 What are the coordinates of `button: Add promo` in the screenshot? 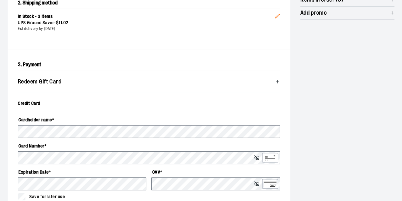 It's located at (347, 13).